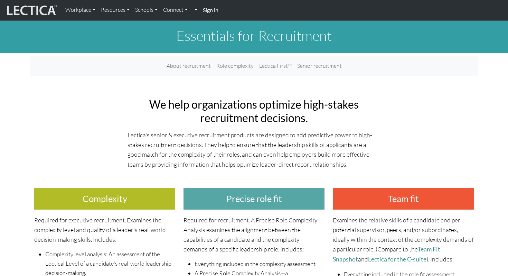  What do you see at coordinates (275, 66) in the screenshot?
I see `a: Lectica First™` at bounding box center [275, 66].